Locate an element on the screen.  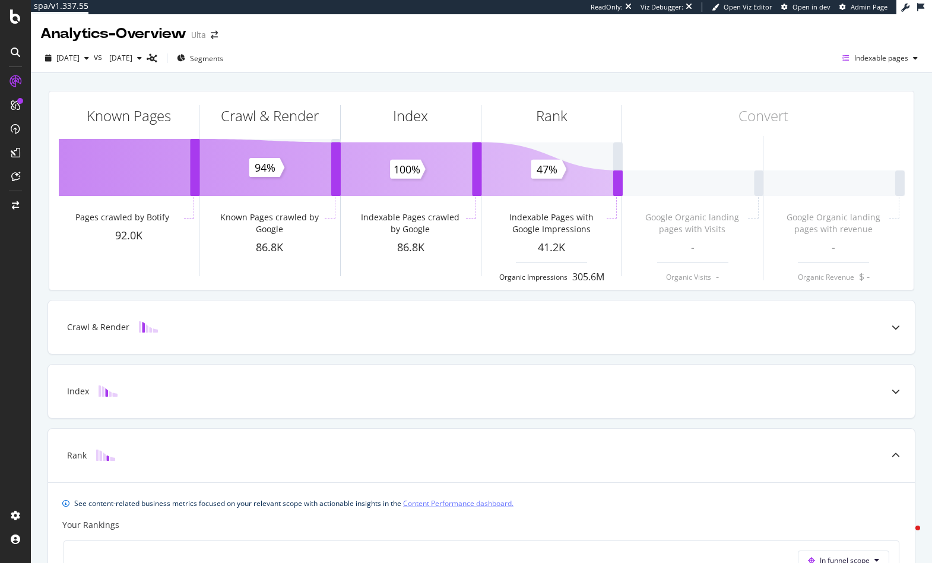
div: 305.6M is located at coordinates (588, 277).